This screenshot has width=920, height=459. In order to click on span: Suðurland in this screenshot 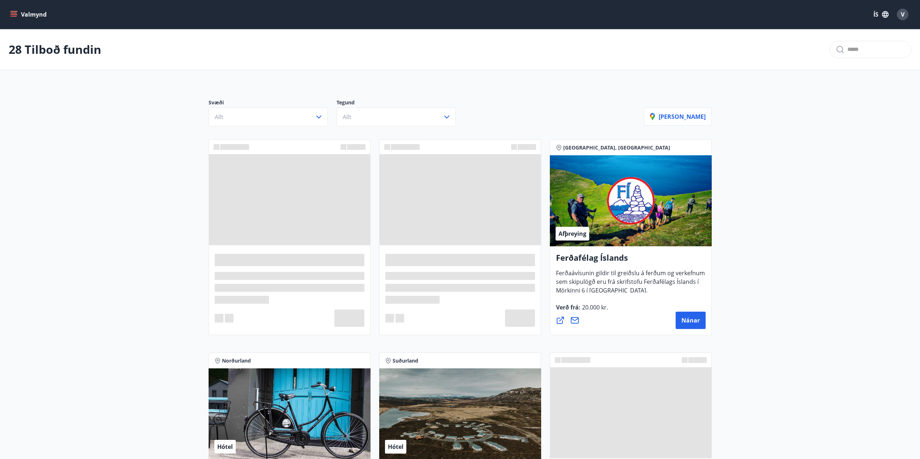, I will do `click(405, 361)`.